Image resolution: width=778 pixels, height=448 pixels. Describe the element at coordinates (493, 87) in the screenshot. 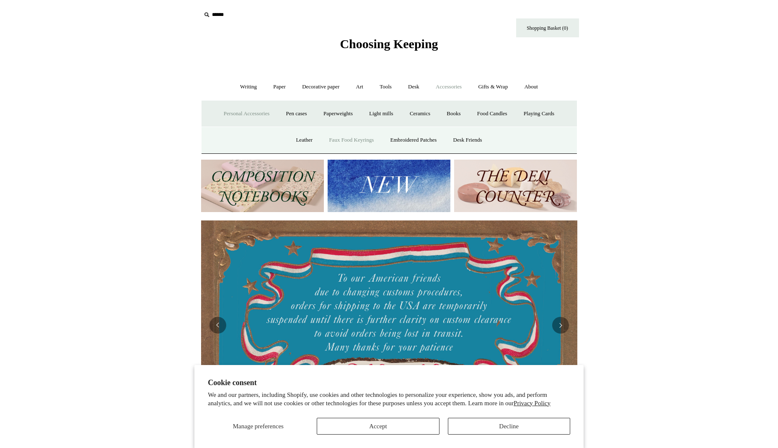

I see `a: Gifts & Wrap` at that location.